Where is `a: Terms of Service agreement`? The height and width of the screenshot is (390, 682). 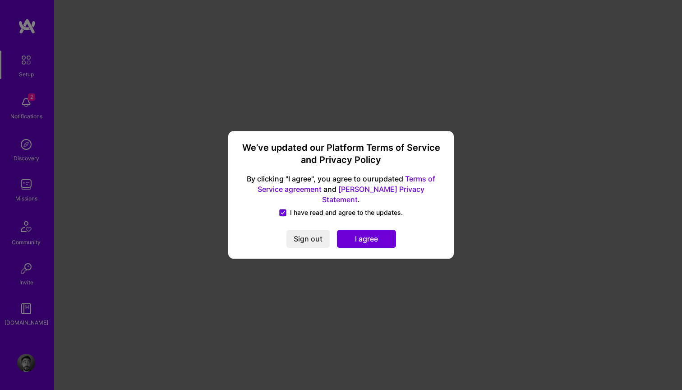
a: Terms of Service agreement is located at coordinates (346, 184).